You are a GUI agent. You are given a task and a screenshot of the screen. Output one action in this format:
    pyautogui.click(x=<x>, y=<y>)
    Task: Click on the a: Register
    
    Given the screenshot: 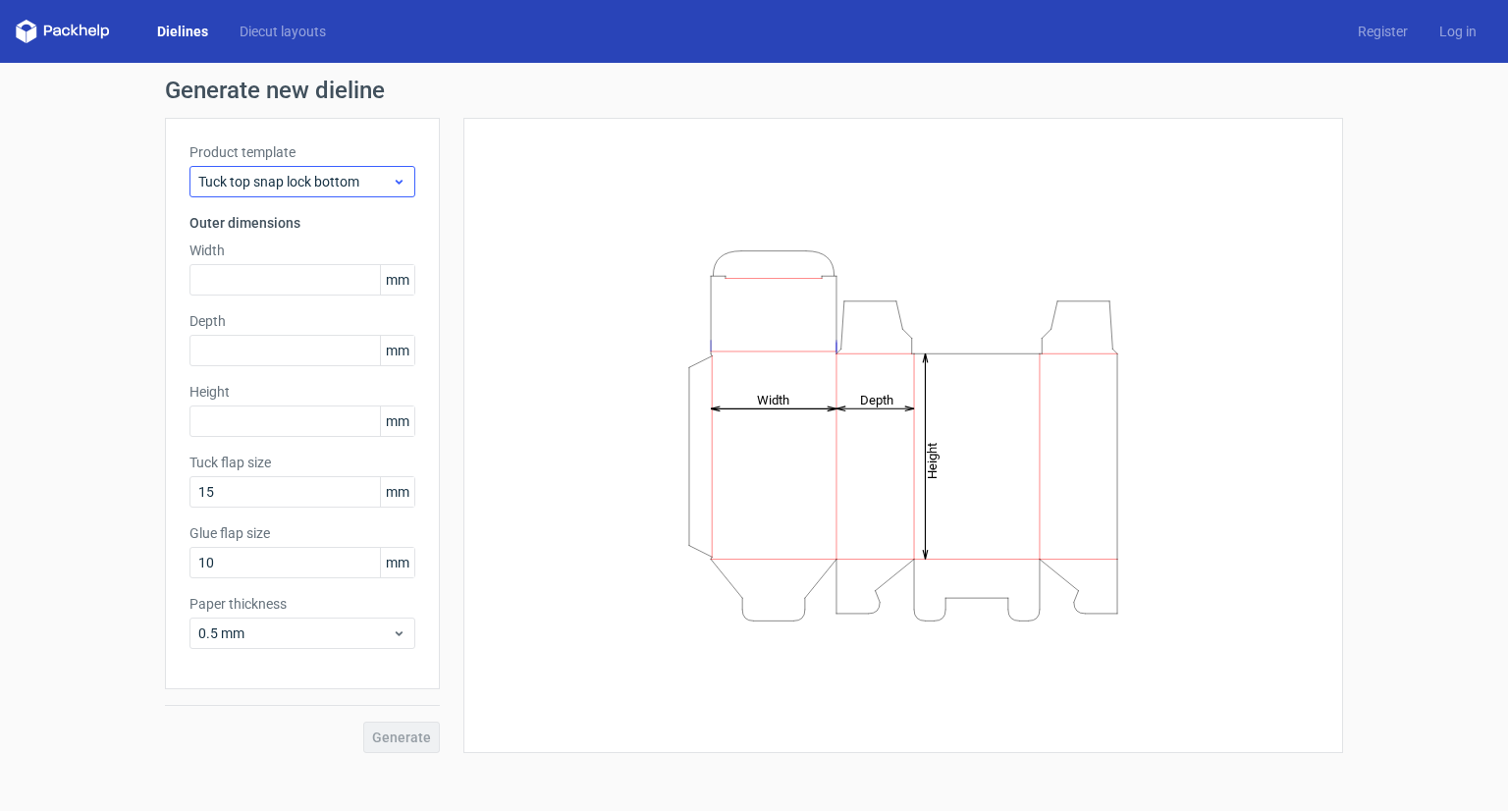 What is the action you would take?
    pyautogui.click(x=1383, y=31)
    